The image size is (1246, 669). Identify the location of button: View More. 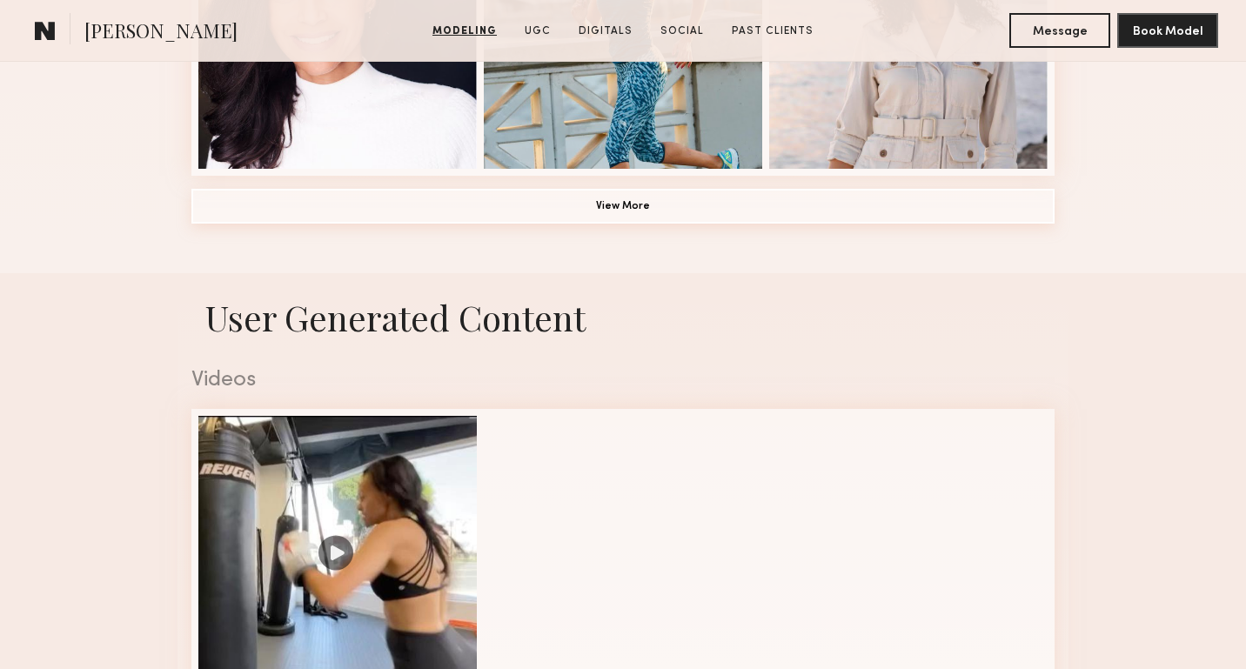
(623, 206).